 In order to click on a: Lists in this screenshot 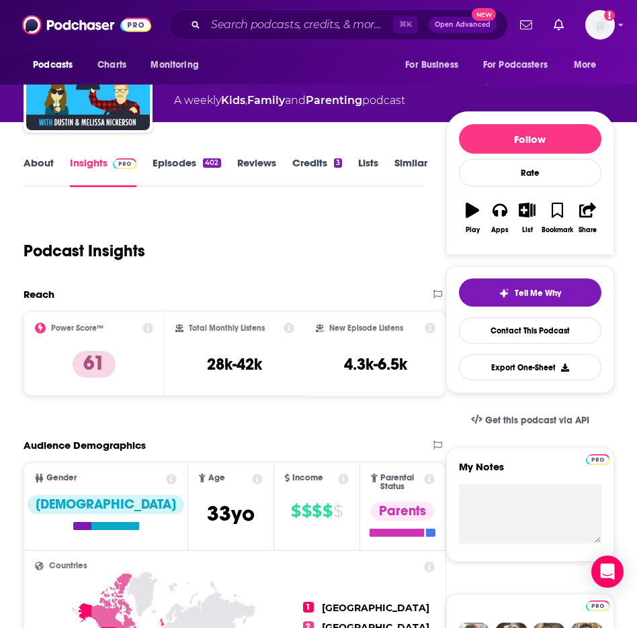, I will do `click(368, 172)`.